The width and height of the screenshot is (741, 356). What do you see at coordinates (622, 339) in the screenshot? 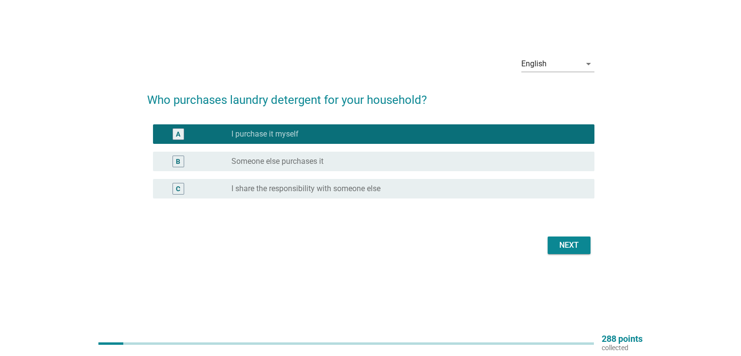
I see `p: 288 points` at bounding box center [622, 339].